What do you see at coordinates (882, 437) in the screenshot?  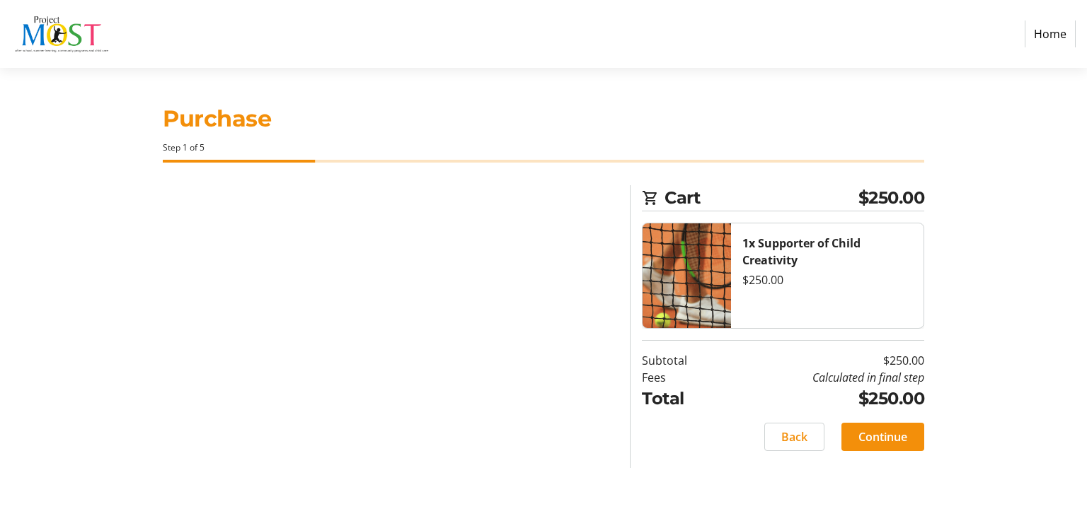 I see `span: Continue` at bounding box center [882, 437].